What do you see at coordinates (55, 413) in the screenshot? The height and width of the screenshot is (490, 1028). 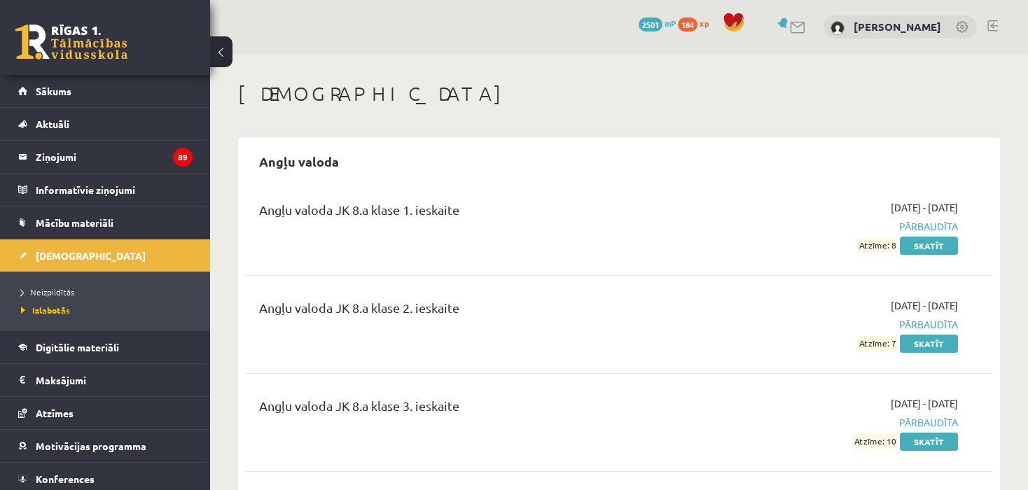 I see `span: Atzīmes` at bounding box center [55, 413].